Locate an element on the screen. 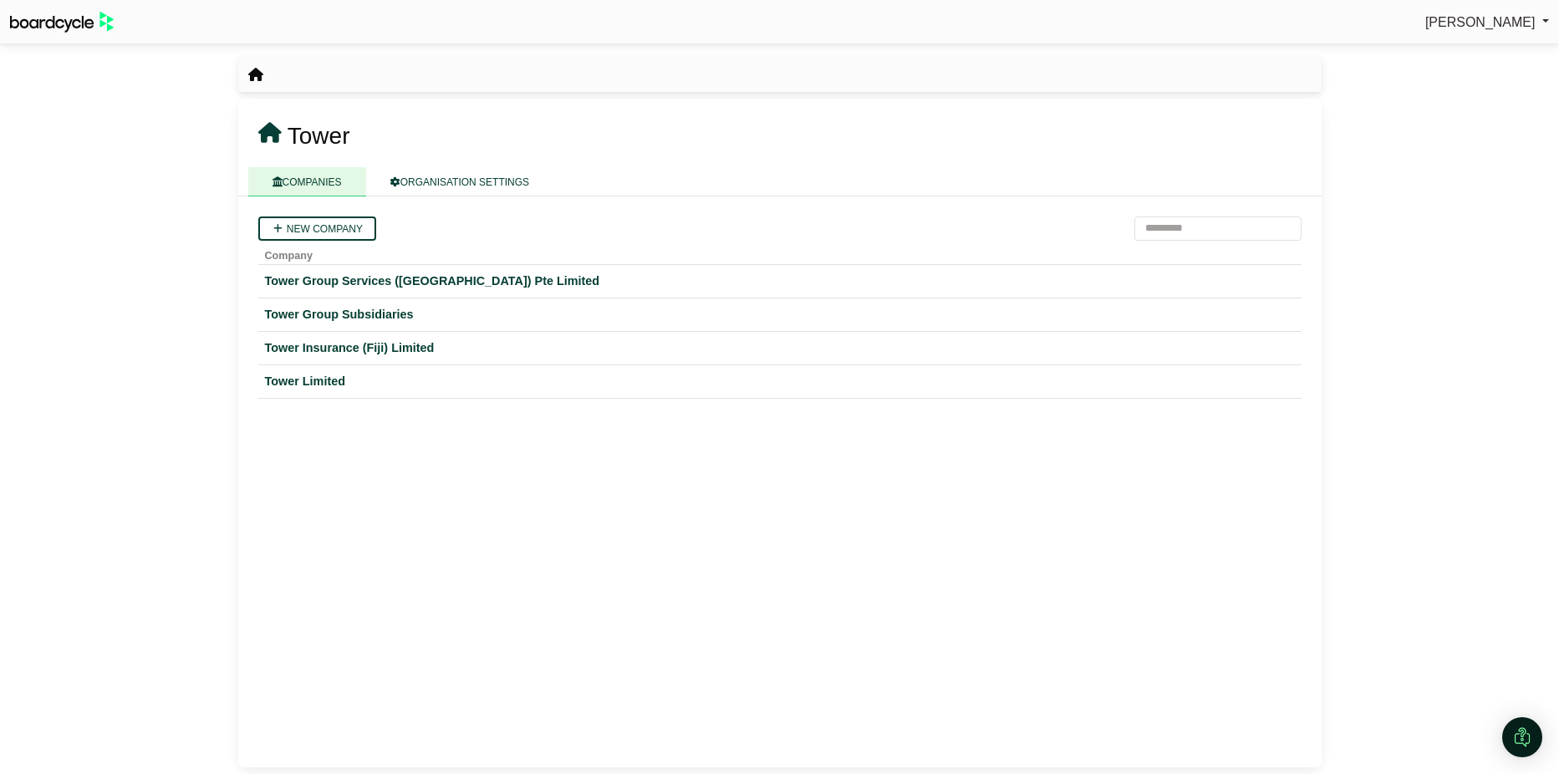  nav: breadcrumb is located at coordinates (256, 75).